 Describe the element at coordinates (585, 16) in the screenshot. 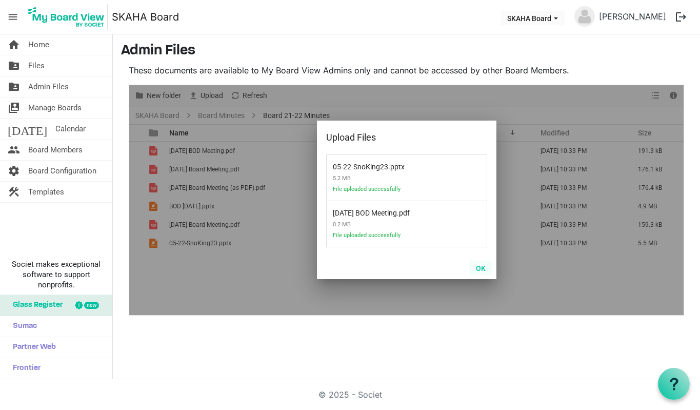

I see `img: no-profile-picture.svg` at that location.